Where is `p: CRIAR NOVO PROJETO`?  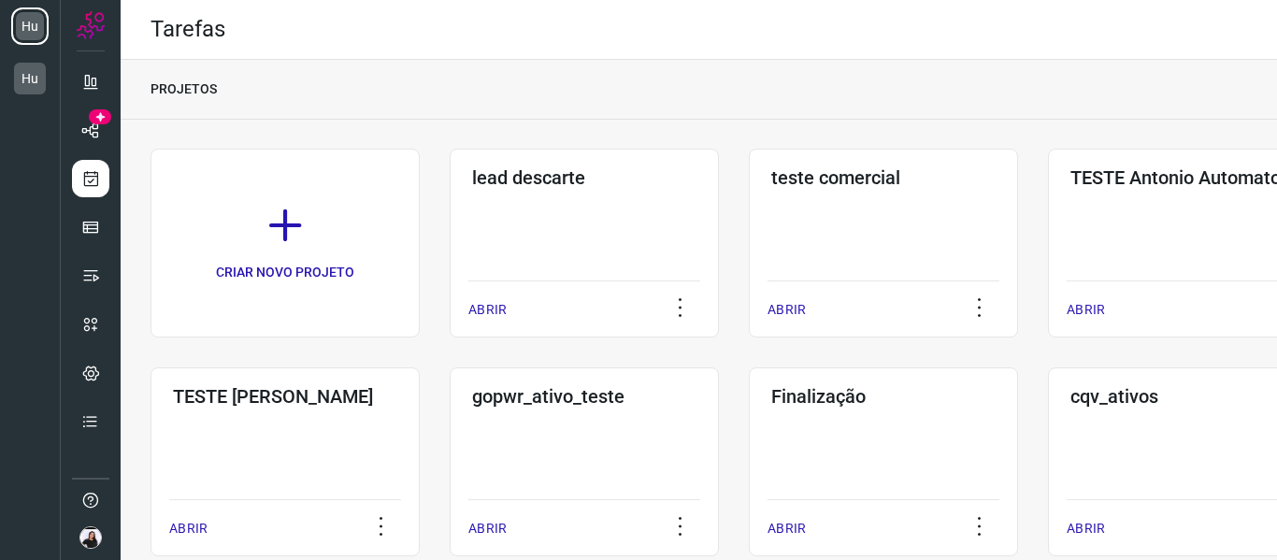
p: CRIAR NOVO PROJETO is located at coordinates (285, 272).